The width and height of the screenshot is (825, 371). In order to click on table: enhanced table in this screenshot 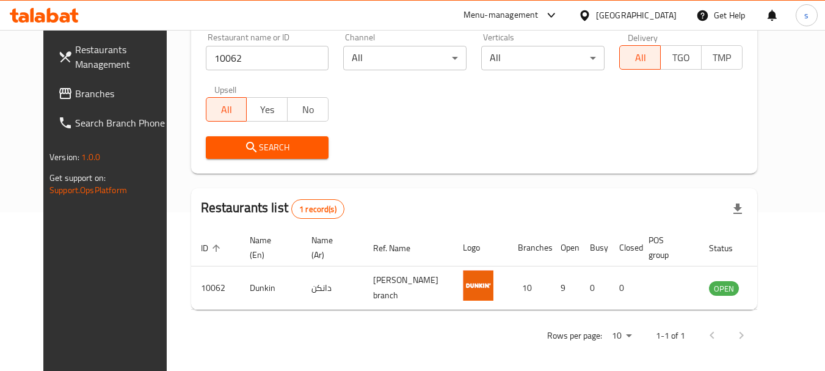, I will do `click(498, 269)`.